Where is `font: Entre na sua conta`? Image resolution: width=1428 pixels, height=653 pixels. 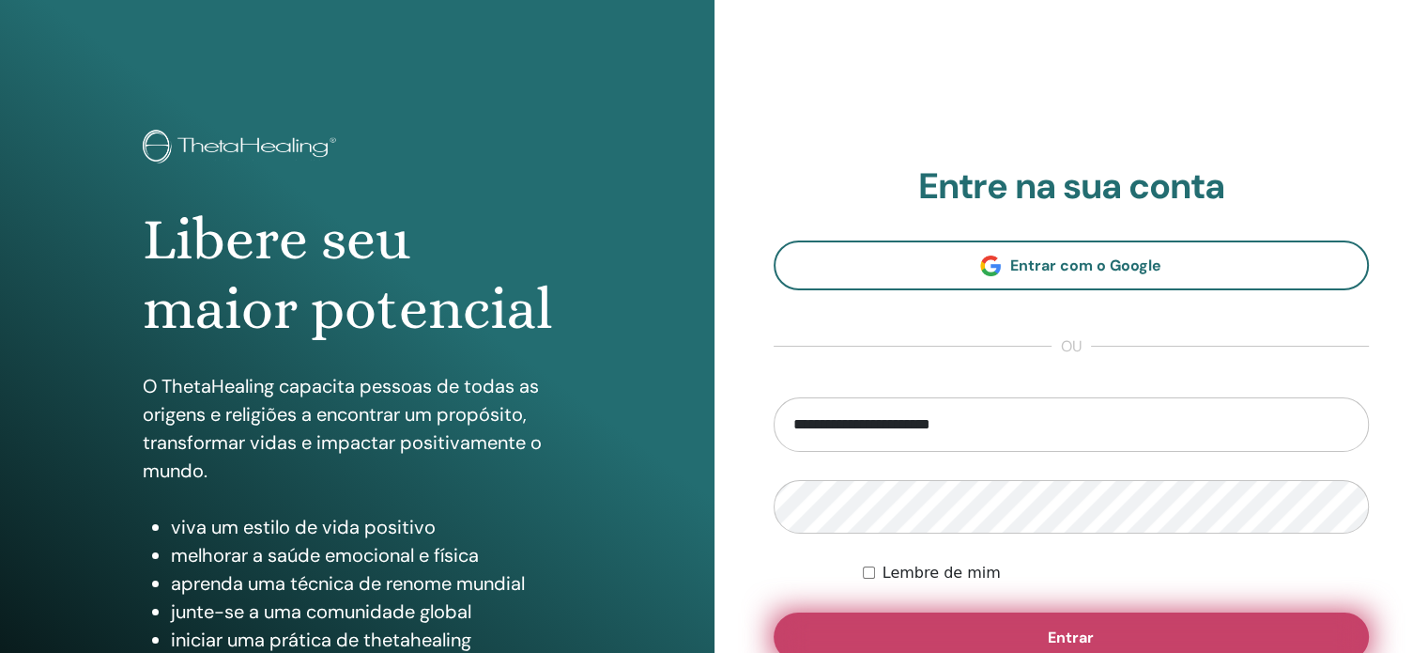
font: Entre na sua conta is located at coordinates (1072, 186).